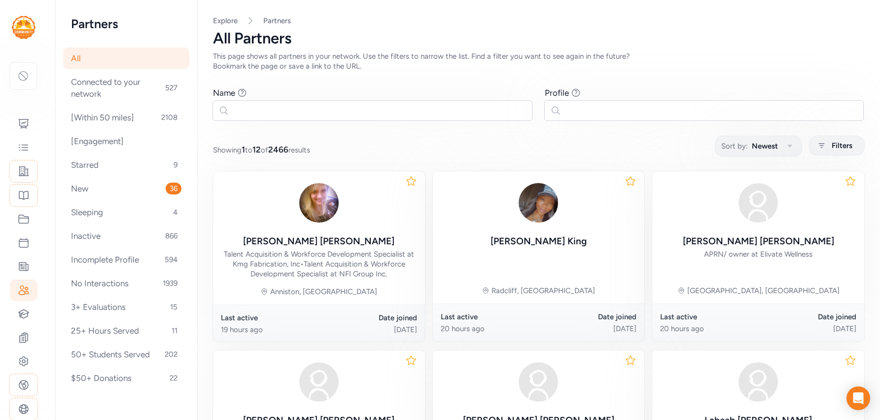 This screenshot has width=880, height=420. Describe the element at coordinates (842, 145) in the screenshot. I see `span: Filters` at that location.